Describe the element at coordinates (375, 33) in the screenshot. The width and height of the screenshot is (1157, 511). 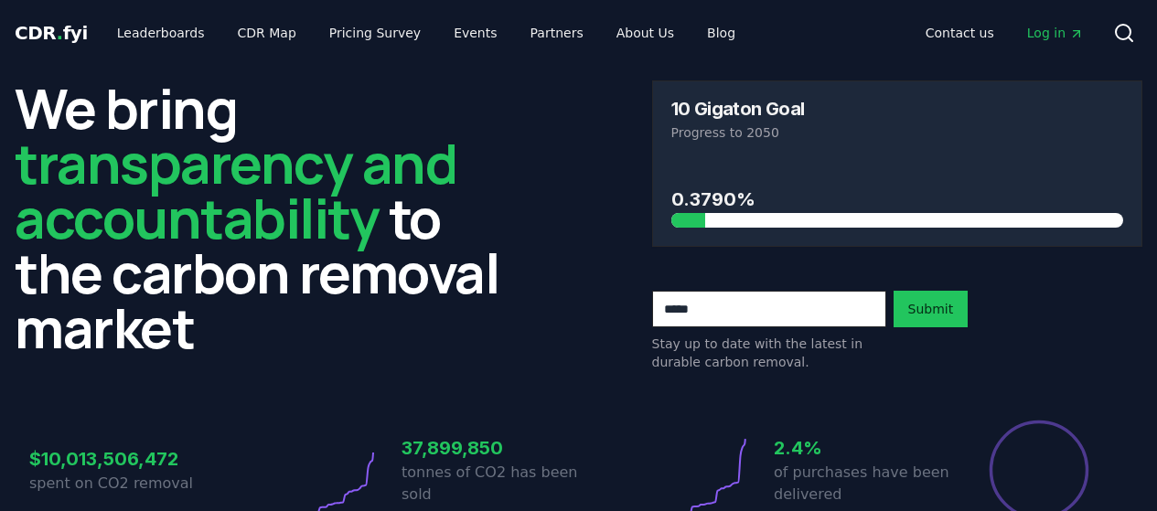
I see `a: Pricing Survey` at that location.